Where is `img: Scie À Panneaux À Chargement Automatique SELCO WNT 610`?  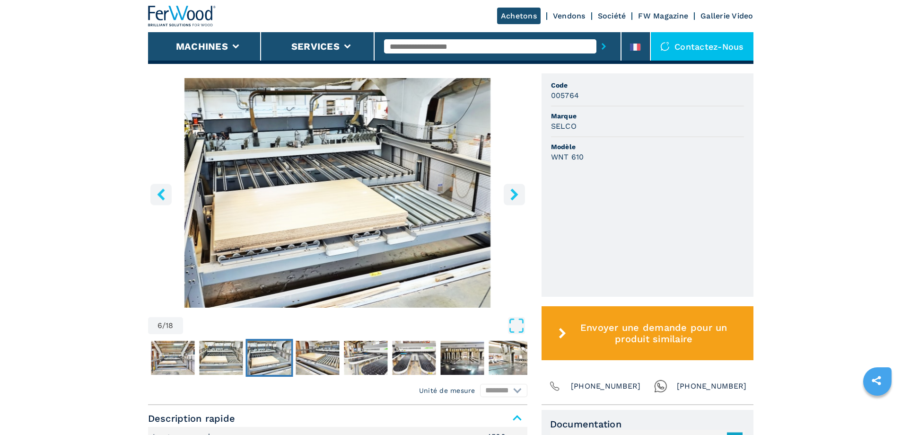
img: Scie À Panneaux À Chargement Automatique SELCO WNT 610 is located at coordinates (338, 192).